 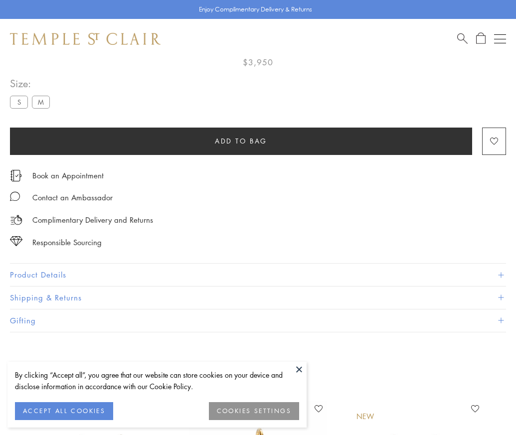 I want to click on div: Responsible Sourcing, so click(x=67, y=242).